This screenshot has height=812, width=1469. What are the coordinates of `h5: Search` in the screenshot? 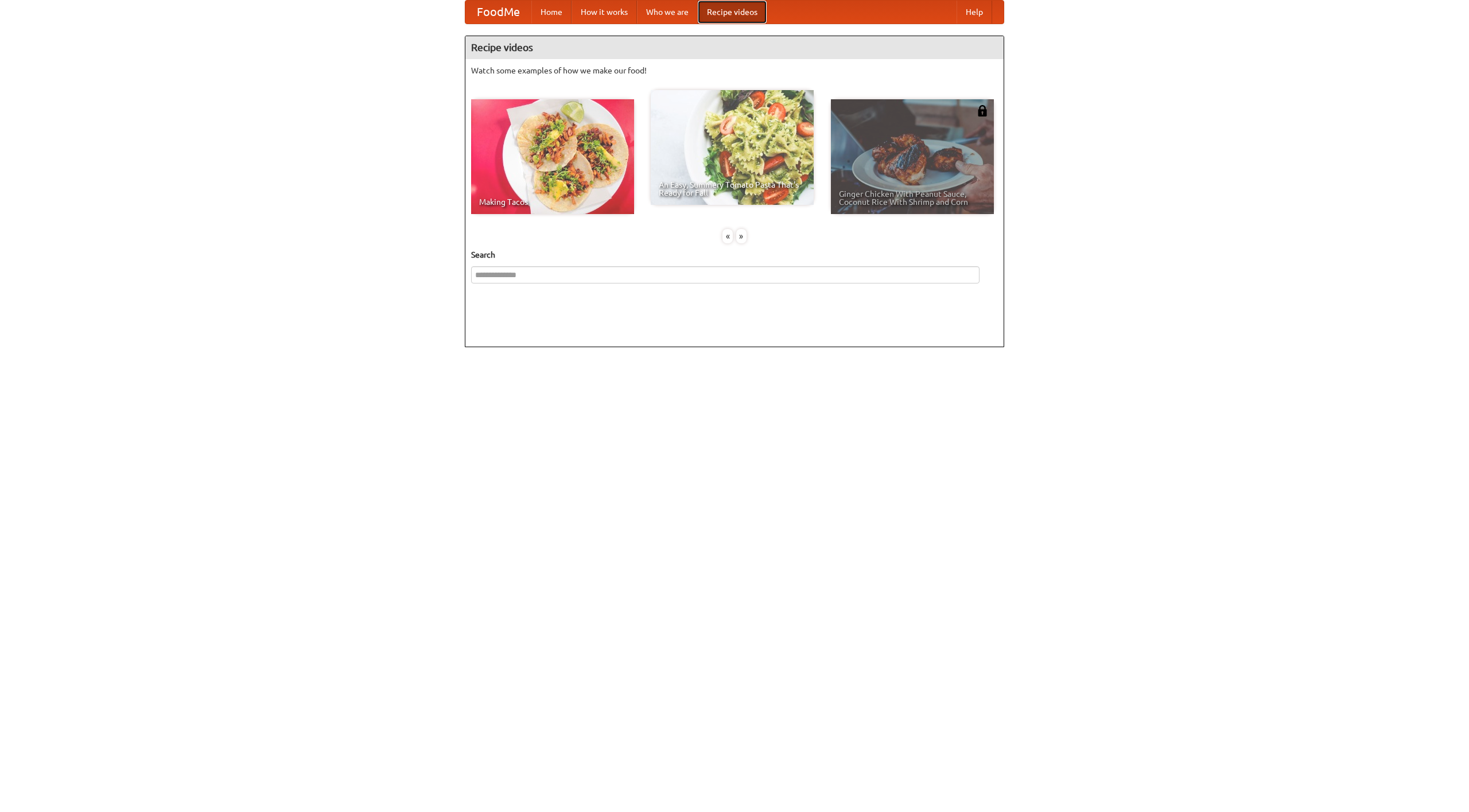 It's located at (734, 255).